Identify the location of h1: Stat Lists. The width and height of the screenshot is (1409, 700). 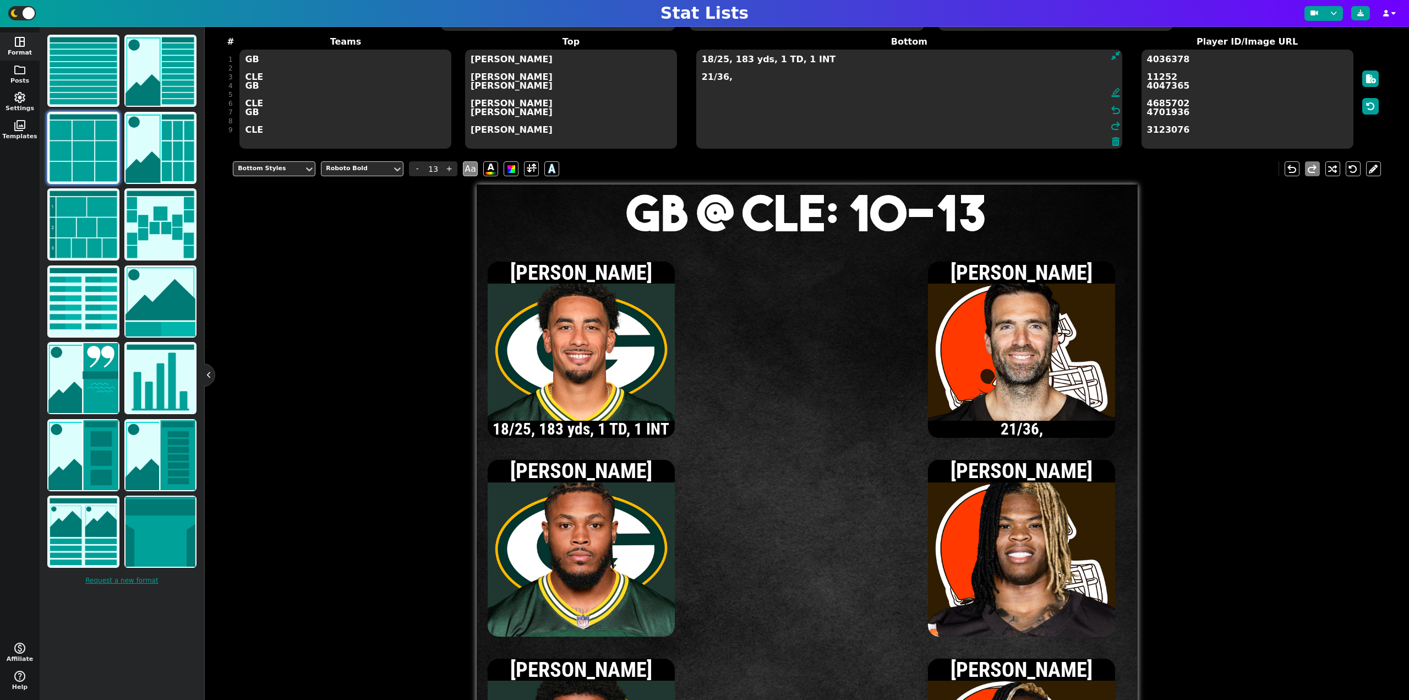
(705, 13).